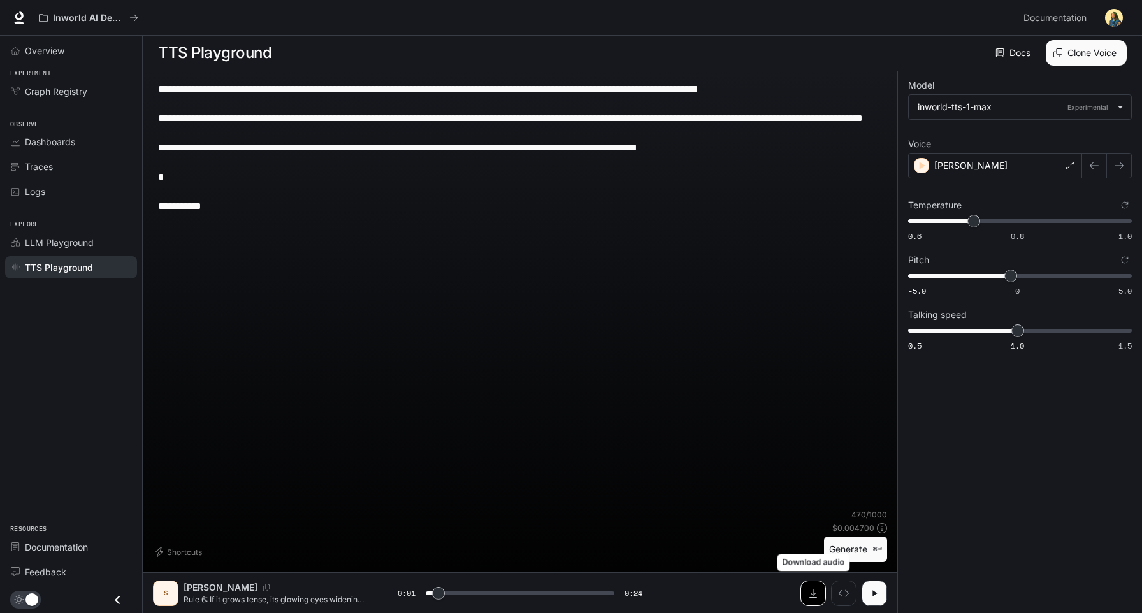 Image resolution: width=1142 pixels, height=613 pixels. What do you see at coordinates (1125, 291) in the screenshot?
I see `span: 5.0` at bounding box center [1125, 291].